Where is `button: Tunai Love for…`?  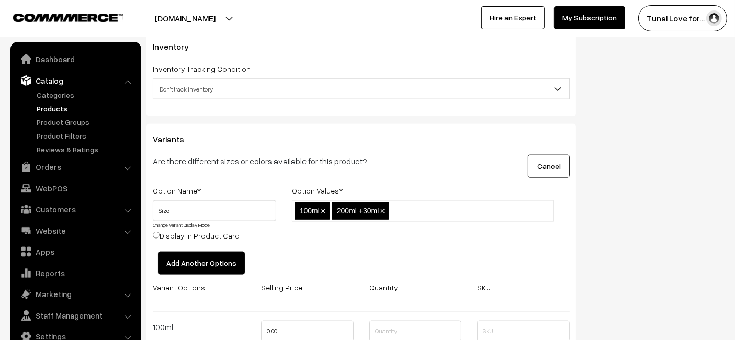
button: Tunai Love for… is located at coordinates (683, 18).